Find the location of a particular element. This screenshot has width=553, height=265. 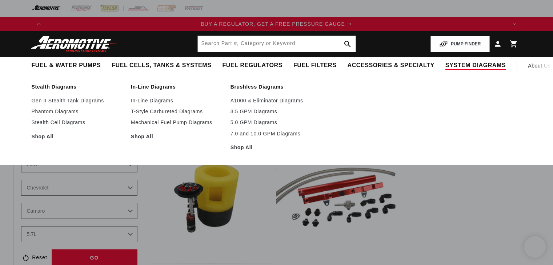

a: T-Style Carbureted Diagrams is located at coordinates (177, 112).